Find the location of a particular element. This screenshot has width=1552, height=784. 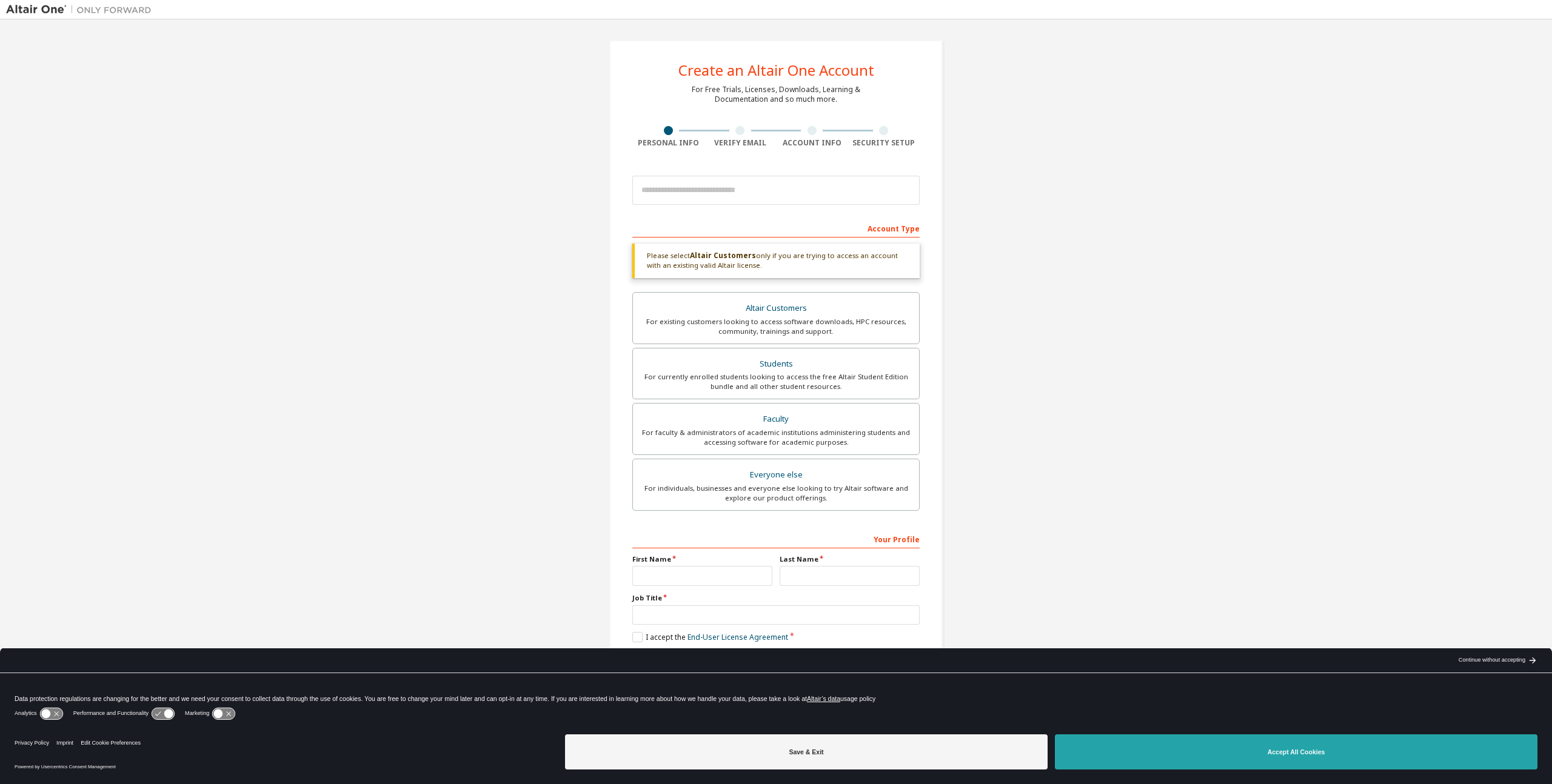

div: For Free Trials, Licenses, Downloads, Learning & Documentation and so much more. is located at coordinates (776, 95).